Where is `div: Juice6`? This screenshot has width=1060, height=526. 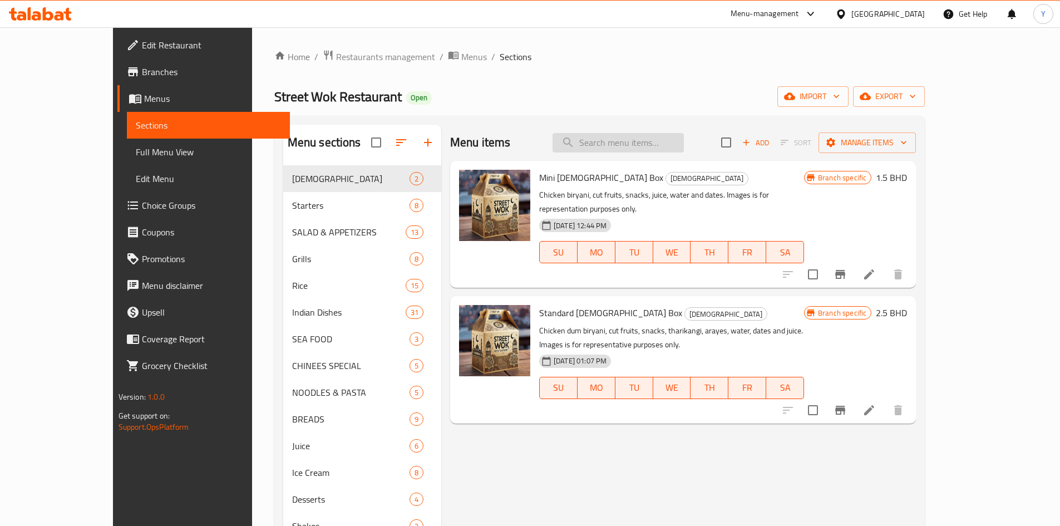 div: Juice6 is located at coordinates (362, 446).